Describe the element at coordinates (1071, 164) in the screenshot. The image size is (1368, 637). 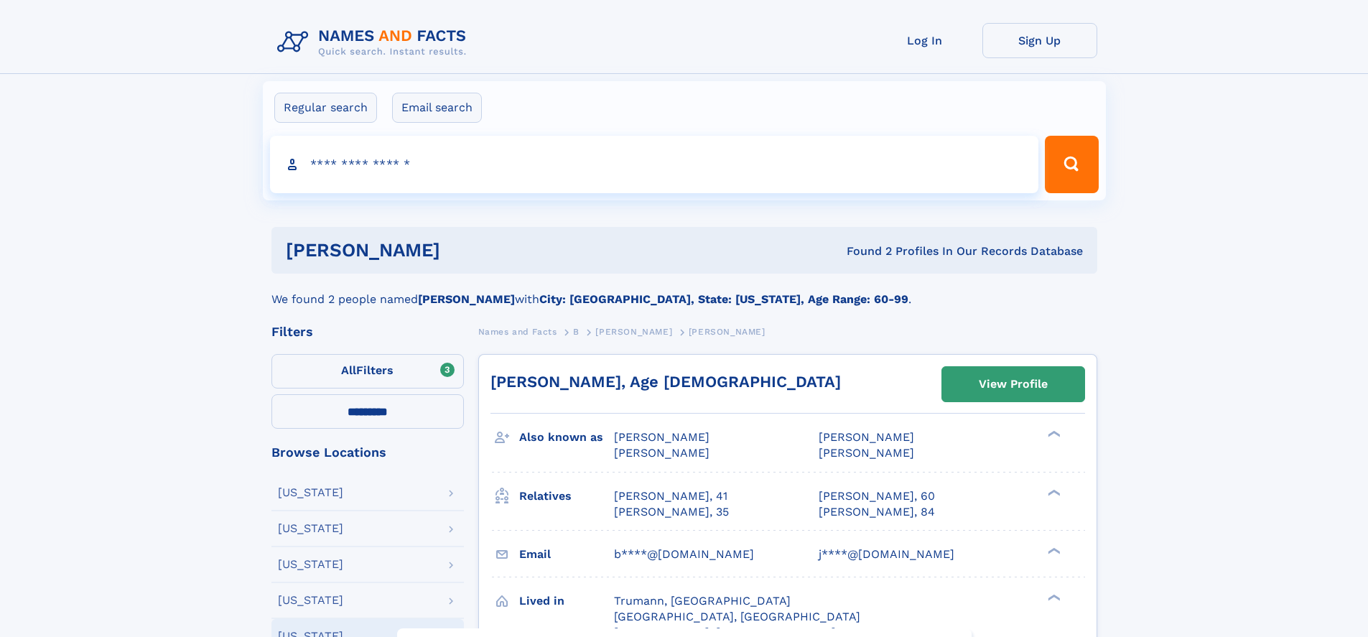
I see `button: Search Button` at that location.